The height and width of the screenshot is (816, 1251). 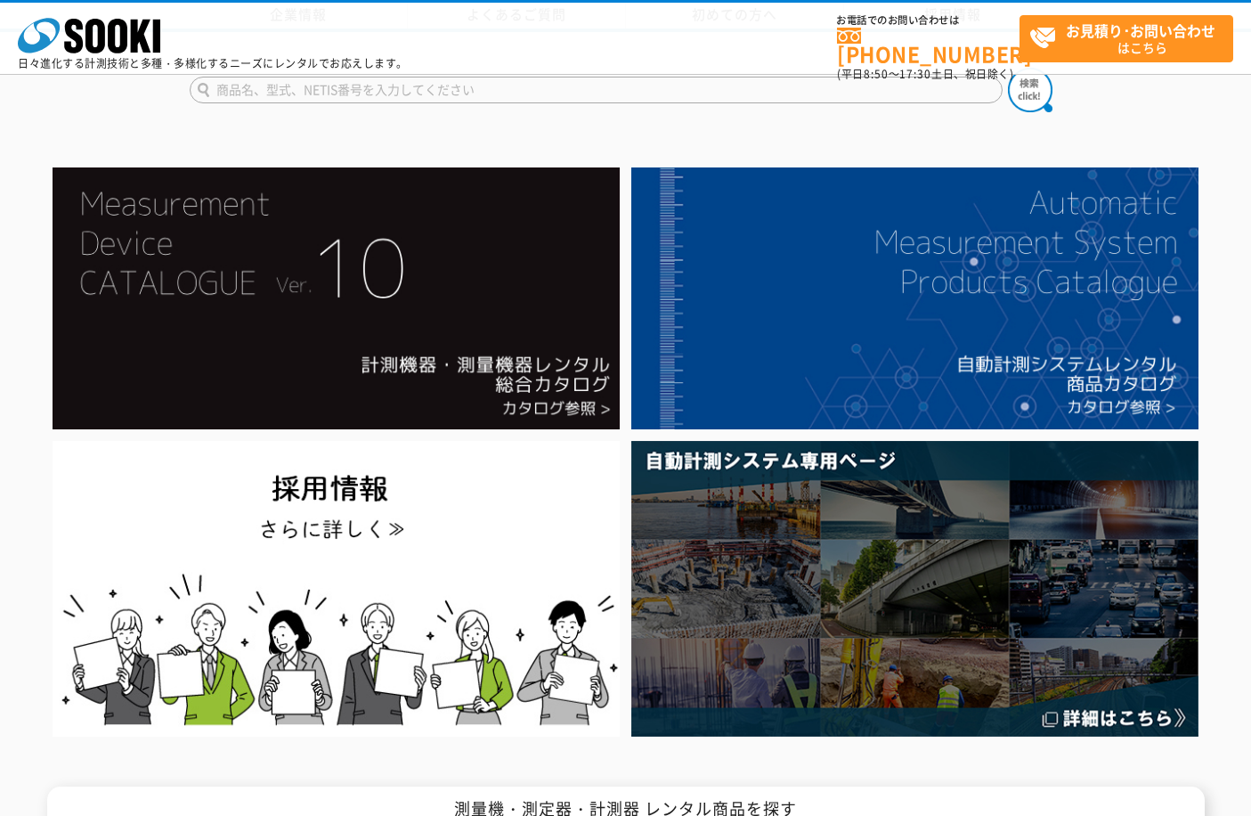 What do you see at coordinates (1030, 90) in the screenshot?
I see `img: btn_search.png` at bounding box center [1030, 90].